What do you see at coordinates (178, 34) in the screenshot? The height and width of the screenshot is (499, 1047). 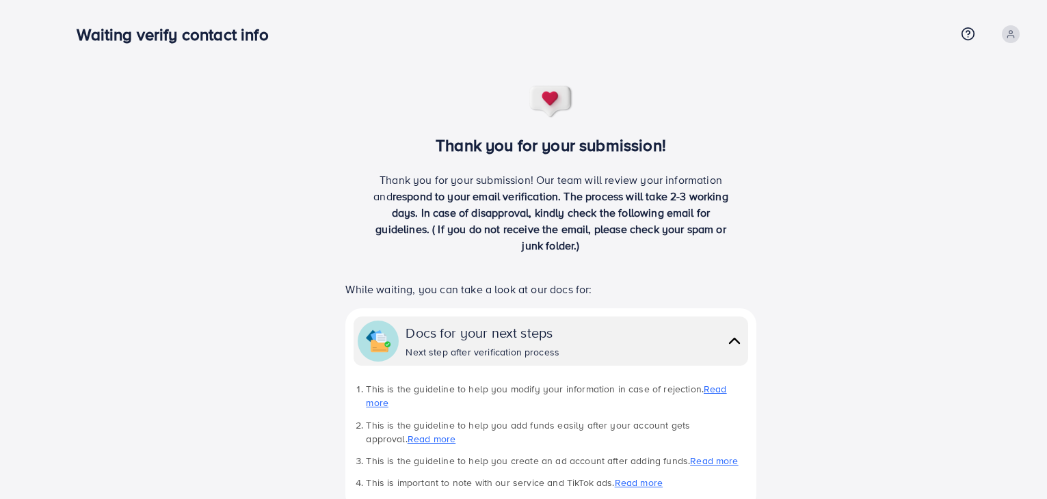 I see `h3: Waiting verify contact info` at bounding box center [178, 34].